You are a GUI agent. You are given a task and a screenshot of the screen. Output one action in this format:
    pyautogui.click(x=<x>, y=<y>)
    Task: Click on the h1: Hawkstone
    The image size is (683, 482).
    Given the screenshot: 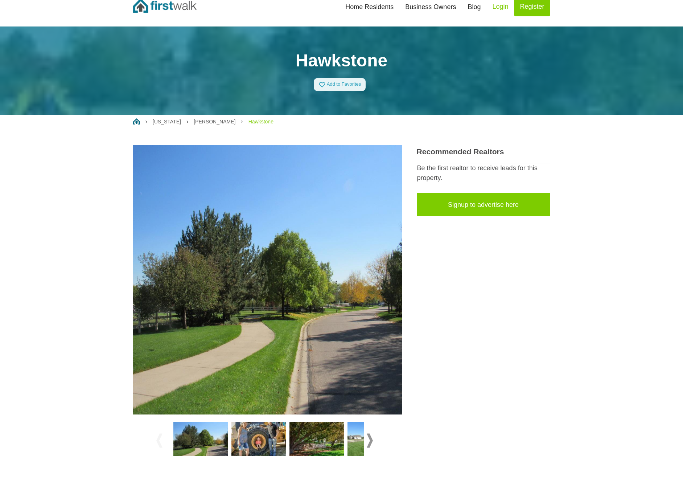 What is the action you would take?
    pyautogui.click(x=342, y=61)
    